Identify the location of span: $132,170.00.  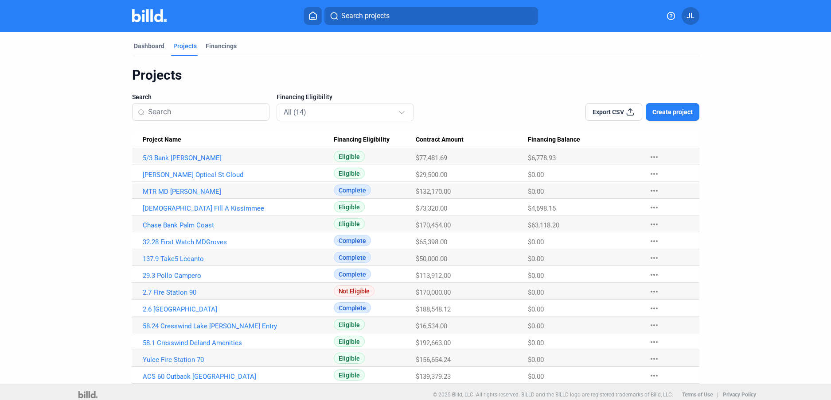
(433, 192).